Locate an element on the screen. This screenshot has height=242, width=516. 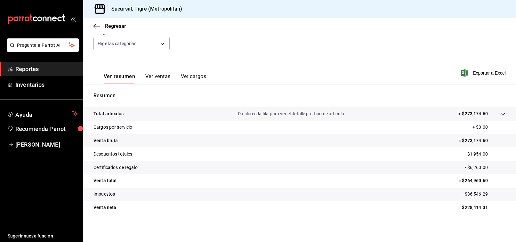
p: Da clic en la fila para ver el detalle por tipo de artículo is located at coordinates (291, 114).